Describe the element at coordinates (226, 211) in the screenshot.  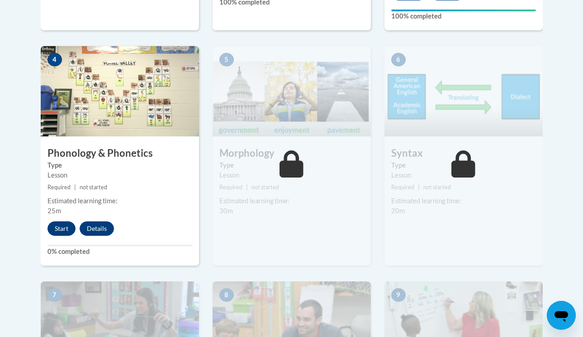
I see `span: 30m` at that location.